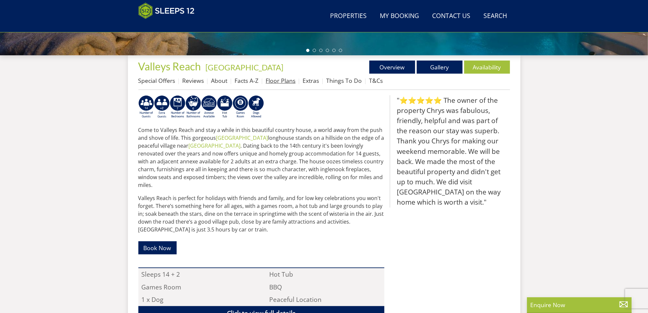 The image size is (648, 313). What do you see at coordinates (167, 11) in the screenshot?
I see `img: Sleeps 12` at bounding box center [167, 11].